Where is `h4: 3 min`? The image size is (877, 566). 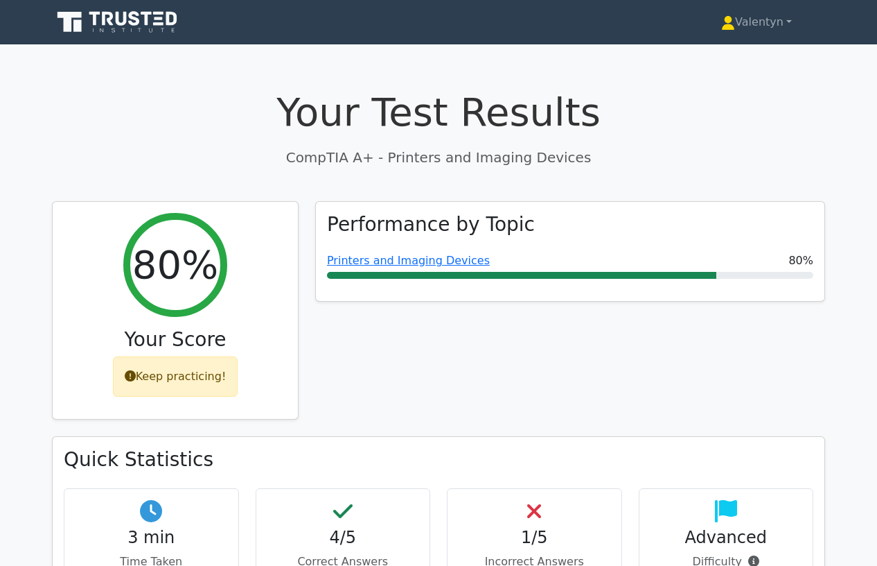
h4: 3 min is located at coordinates (151, 537).